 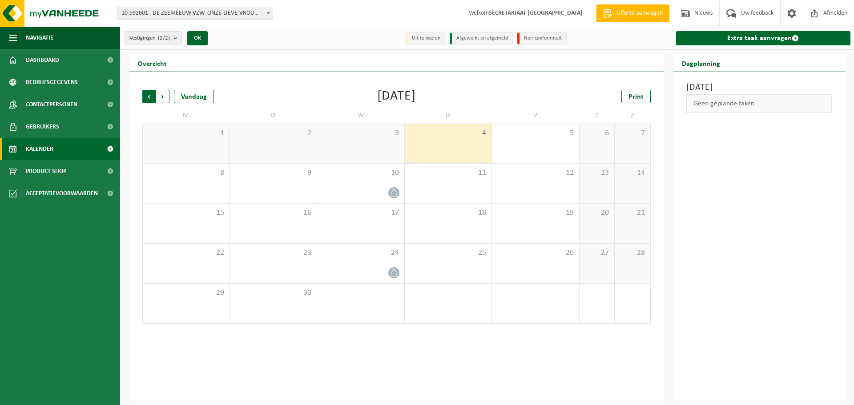 I want to click on span: 16, so click(x=274, y=213).